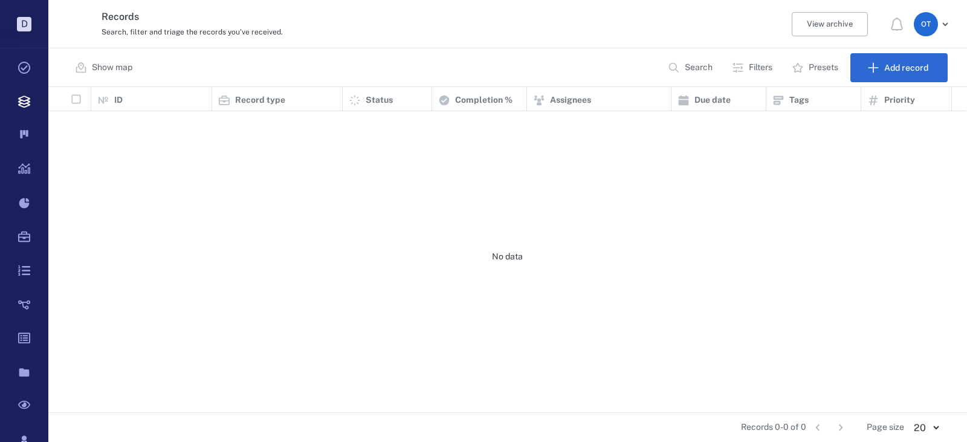 Image resolution: width=967 pixels, height=442 pixels. Describe the element at coordinates (192, 32) in the screenshot. I see `span: Search, filter and triage the records you've received.` at that location.